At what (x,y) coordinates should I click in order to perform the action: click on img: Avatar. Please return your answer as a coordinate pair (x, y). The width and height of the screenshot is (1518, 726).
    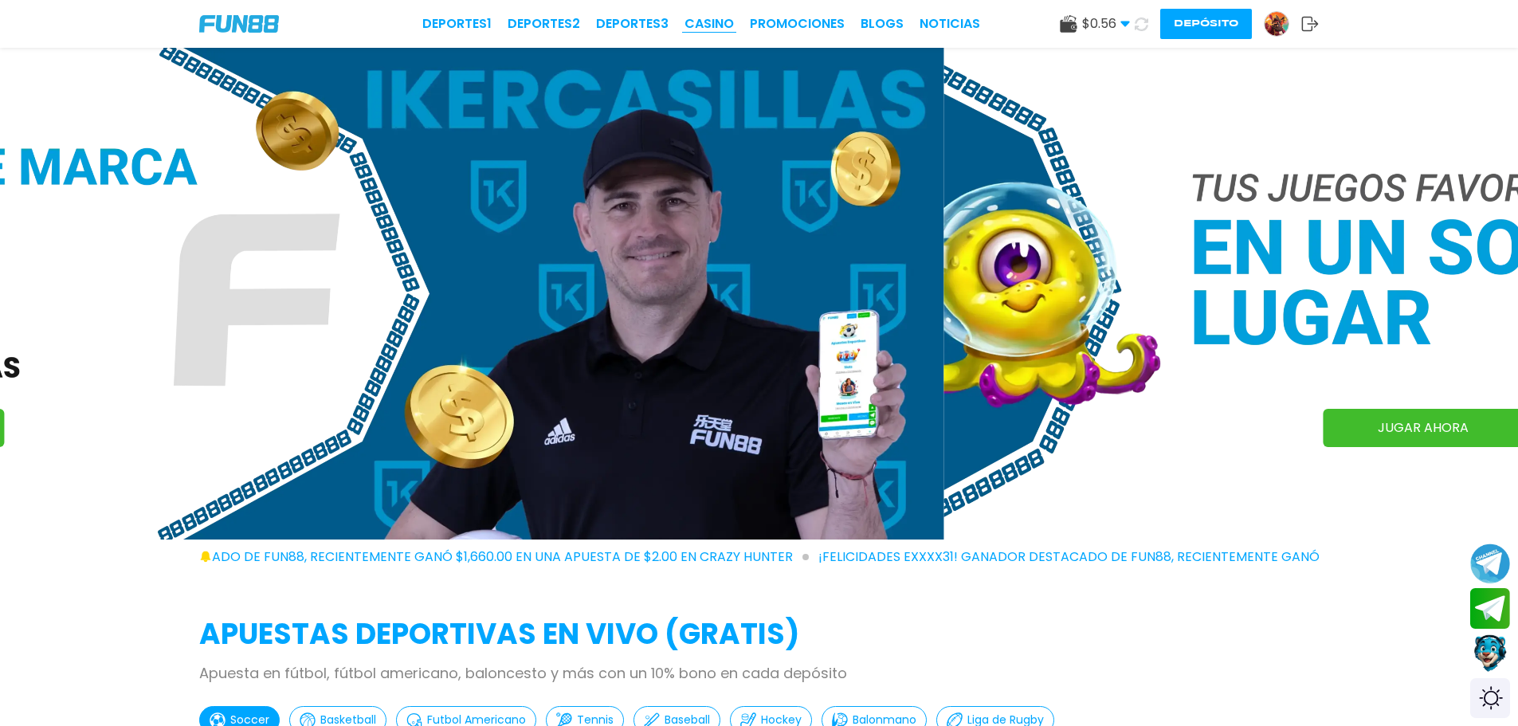
    Looking at the image, I should click on (1276, 24).